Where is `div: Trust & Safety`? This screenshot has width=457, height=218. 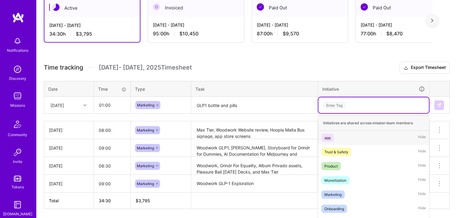 div: Trust & Safety is located at coordinates (336, 151).